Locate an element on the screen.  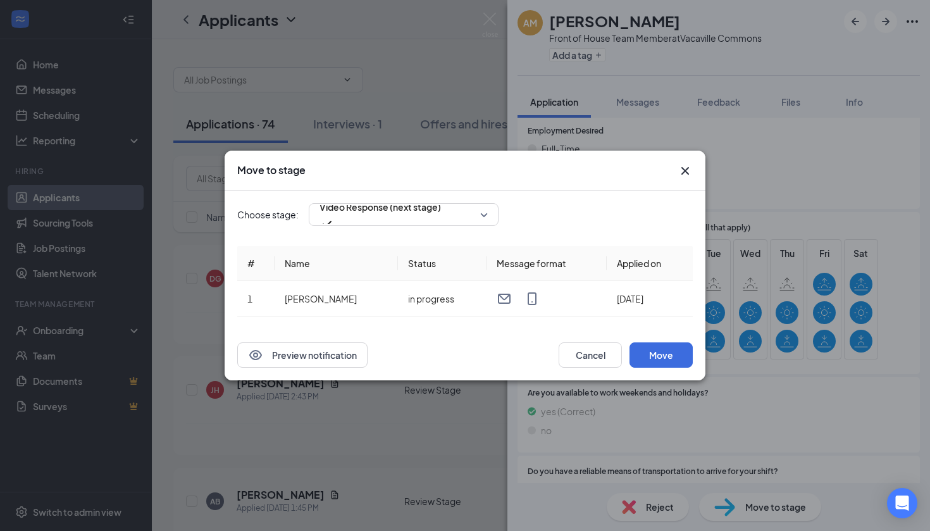
th: Name is located at coordinates (336, 263).